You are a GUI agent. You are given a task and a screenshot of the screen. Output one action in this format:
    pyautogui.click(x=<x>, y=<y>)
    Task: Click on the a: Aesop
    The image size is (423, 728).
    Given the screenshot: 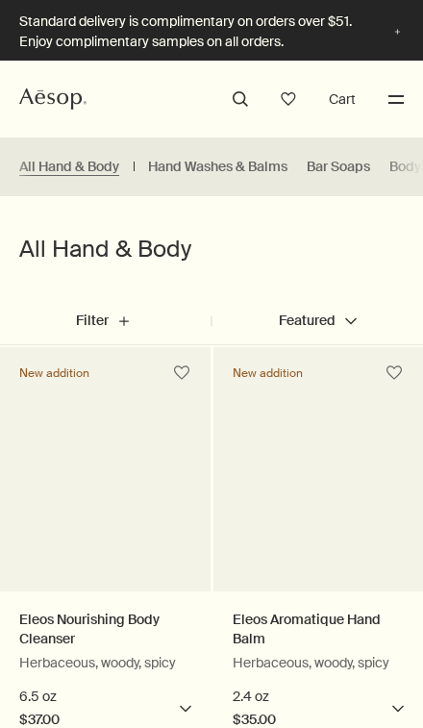 What is the action you would take?
    pyautogui.click(x=53, y=99)
    